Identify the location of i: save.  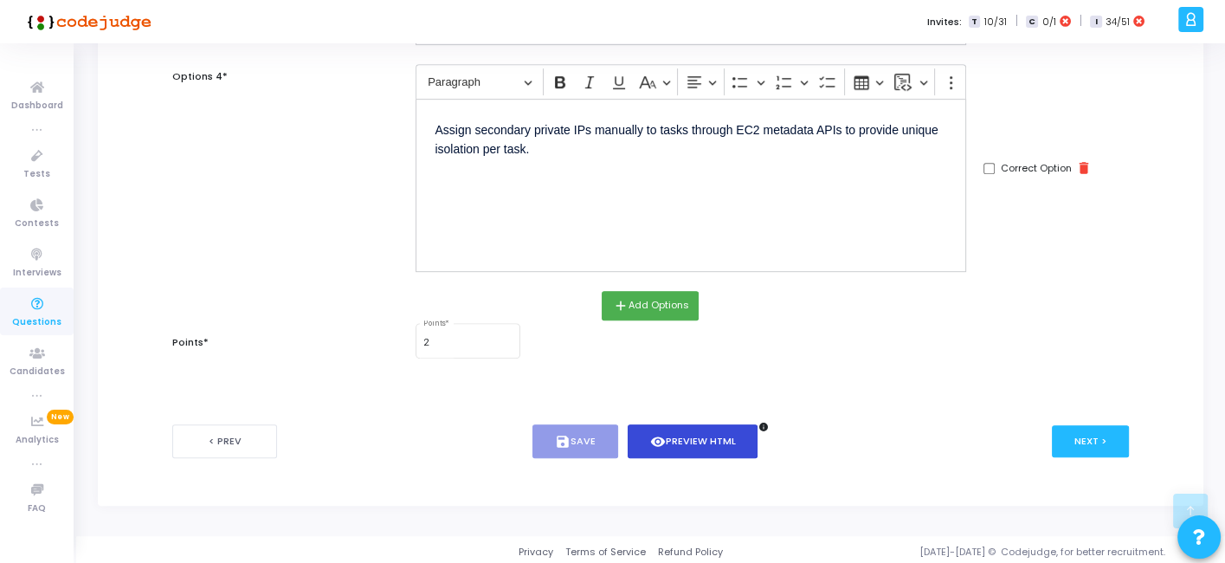
(563, 442).